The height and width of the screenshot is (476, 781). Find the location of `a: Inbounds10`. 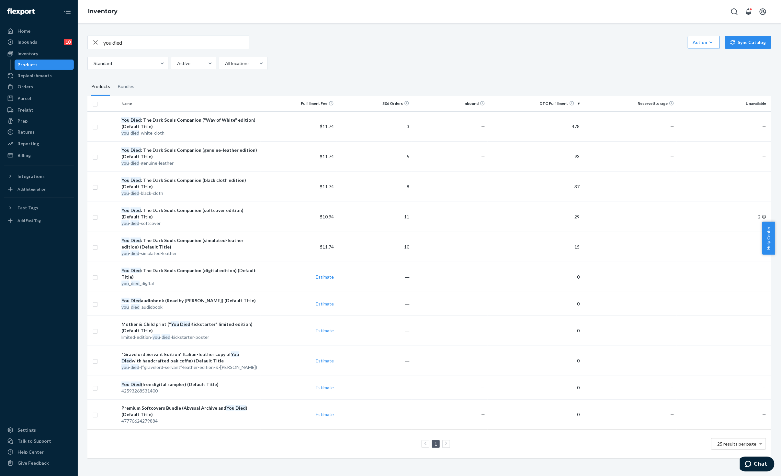

a: Inbounds10 is located at coordinates (39, 42).